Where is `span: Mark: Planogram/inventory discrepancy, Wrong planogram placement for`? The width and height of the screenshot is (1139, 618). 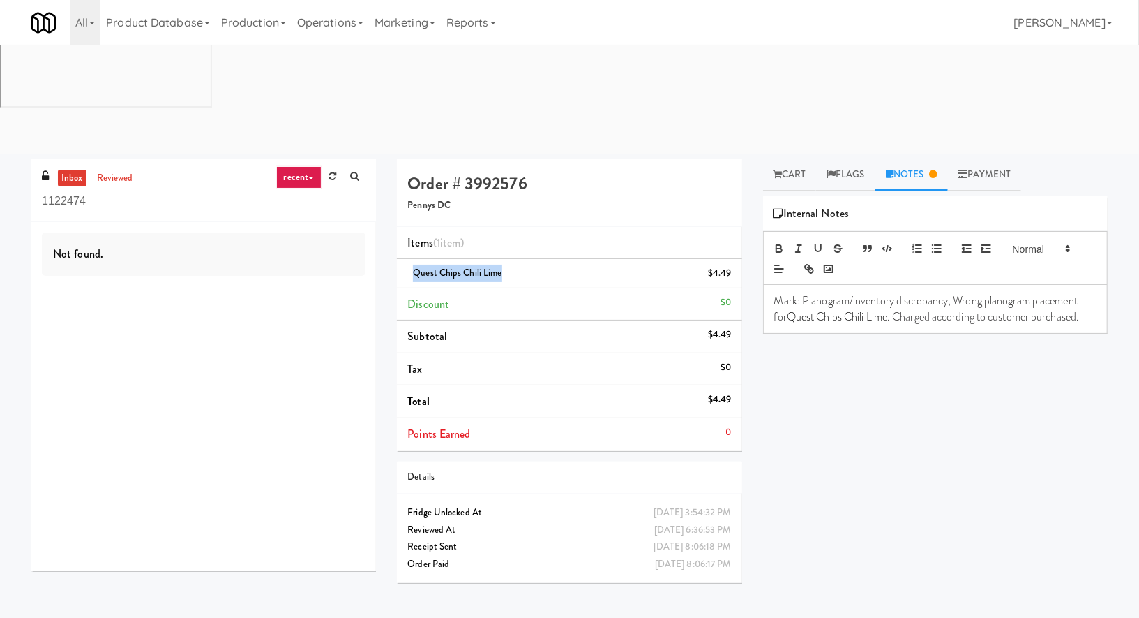
span: Mark: Planogram/inventory discrepancy, Wrong planogram placement for is located at coordinates (927, 308).